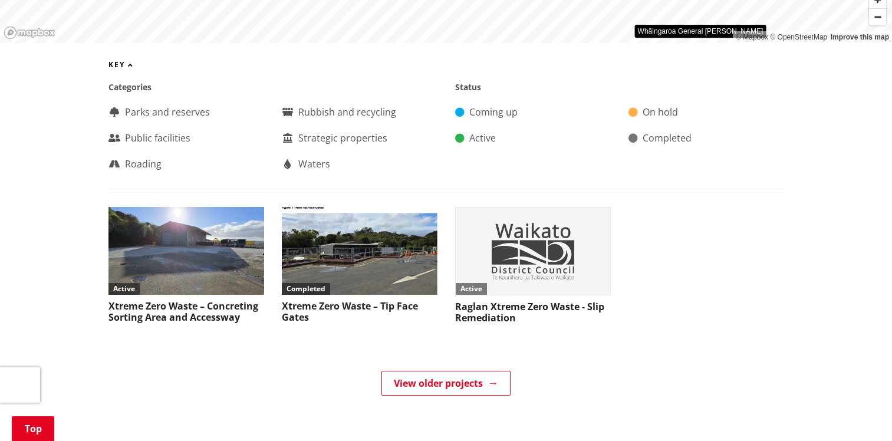  Describe the element at coordinates (186, 251) in the screenshot. I see `img: PR 24297 Xtreme Zero Waste - Concreting Sorting Area and Accessway` at that location.